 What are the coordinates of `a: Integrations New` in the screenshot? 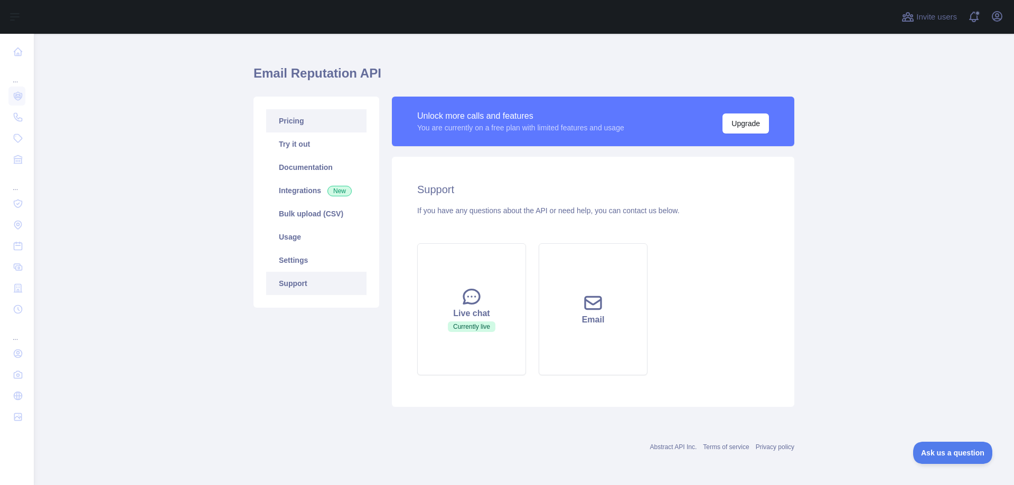 It's located at (316, 191).